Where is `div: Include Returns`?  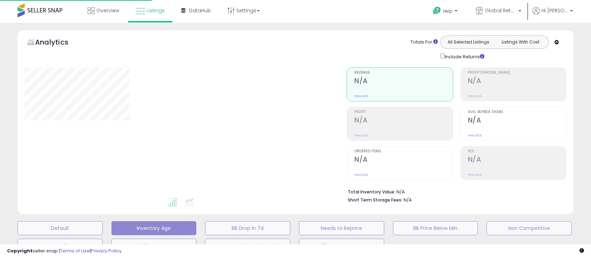 div: Include Returns is located at coordinates (464, 56).